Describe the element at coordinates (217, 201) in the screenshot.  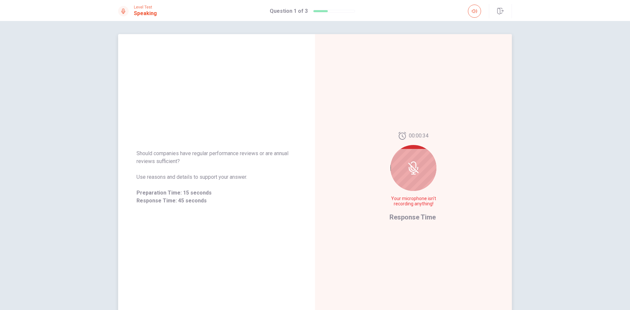
I see `span: Response Time: 45 seconds` at that location.